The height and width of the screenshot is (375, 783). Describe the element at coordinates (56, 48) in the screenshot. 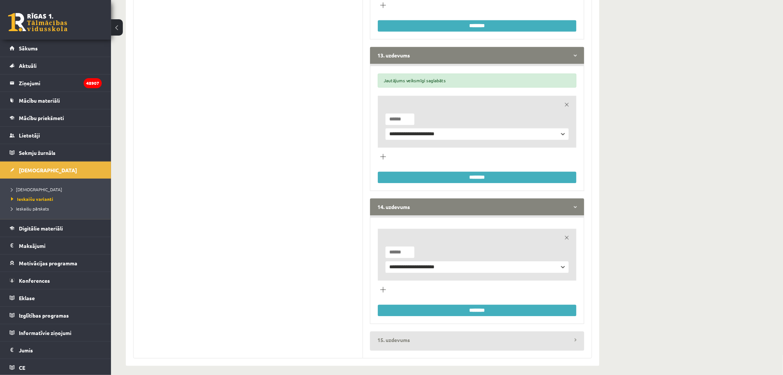

I see `a: Sākums` at that location.